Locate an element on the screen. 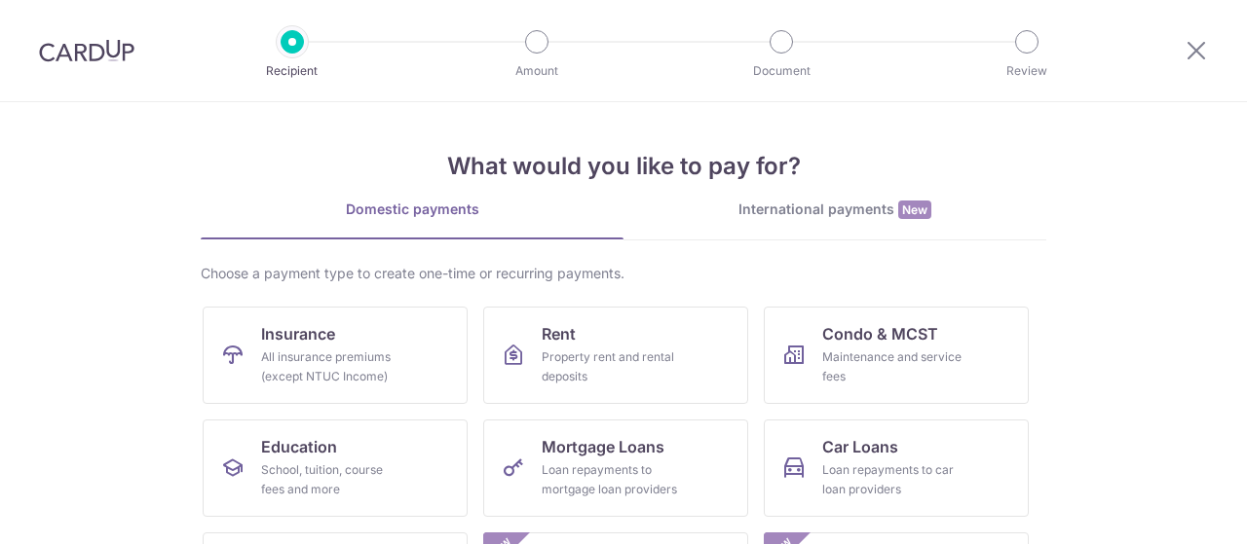 Image resolution: width=1247 pixels, height=544 pixels. h4: What would you like to pay for? is located at coordinates (623, 167).